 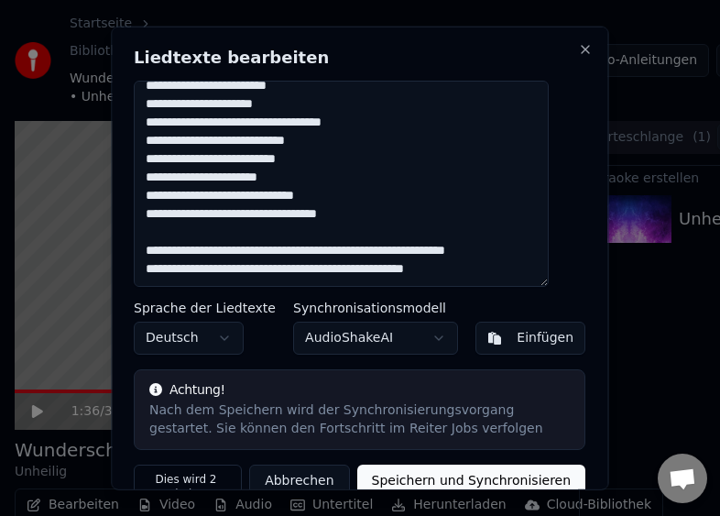 What do you see at coordinates (300, 480) in the screenshot?
I see `button: Abbrechen` at bounding box center [300, 480].